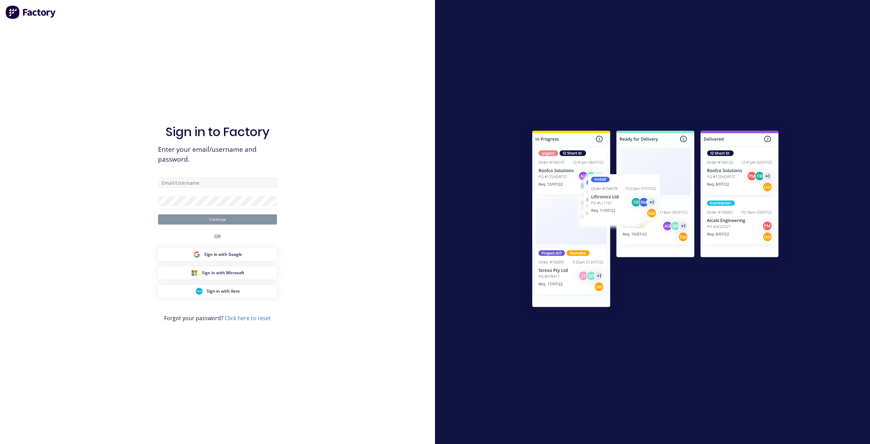 Image resolution: width=870 pixels, height=444 pixels. What do you see at coordinates (248, 318) in the screenshot?
I see `a: Click here to reset` at bounding box center [248, 318].